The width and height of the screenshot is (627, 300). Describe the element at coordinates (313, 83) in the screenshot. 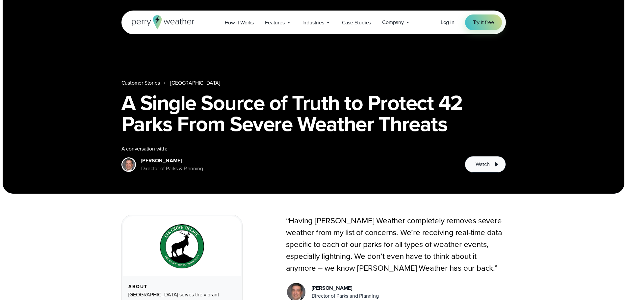

I see `nav: Breadcrumb` at that location.